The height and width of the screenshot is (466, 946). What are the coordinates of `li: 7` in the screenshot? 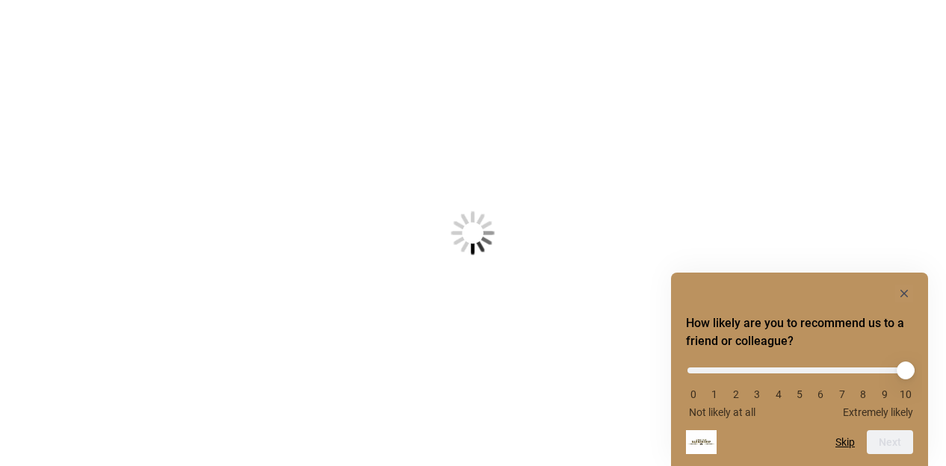 It's located at (842, 395).